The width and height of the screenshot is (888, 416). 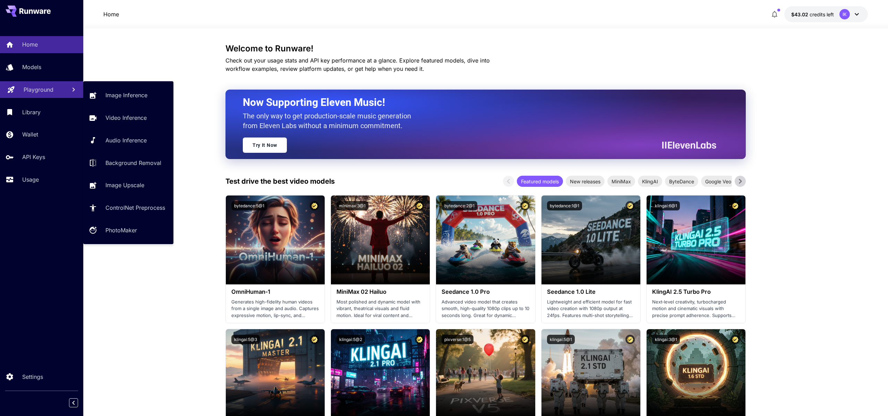 What do you see at coordinates (585, 181) in the screenshot?
I see `span: New releases` at bounding box center [585, 181].